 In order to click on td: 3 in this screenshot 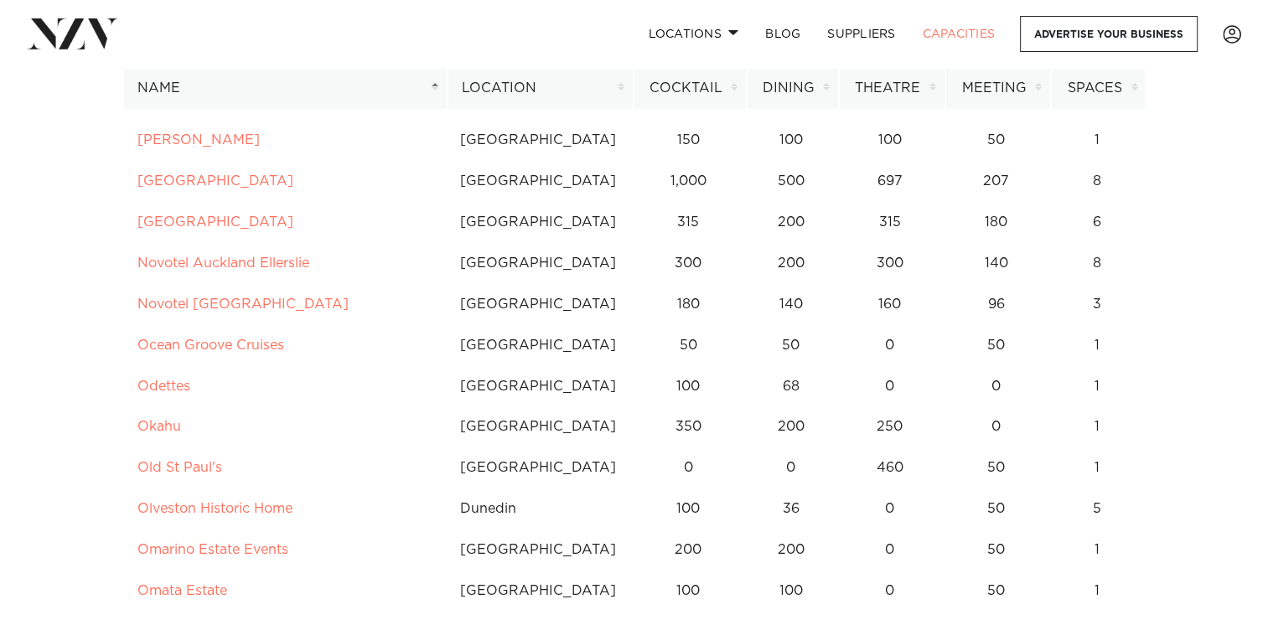, I will do `click(1097, 304)`.